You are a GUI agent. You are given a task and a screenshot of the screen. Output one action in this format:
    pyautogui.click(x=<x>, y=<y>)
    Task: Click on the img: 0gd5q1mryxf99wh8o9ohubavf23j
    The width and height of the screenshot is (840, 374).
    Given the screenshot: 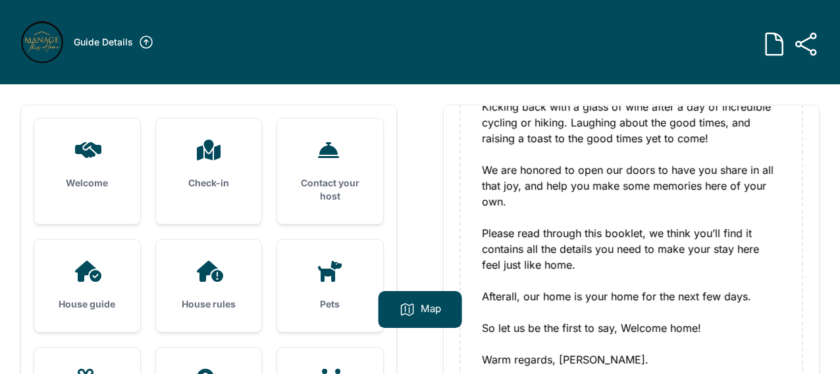 What is the action you would take?
    pyautogui.click(x=42, y=42)
    